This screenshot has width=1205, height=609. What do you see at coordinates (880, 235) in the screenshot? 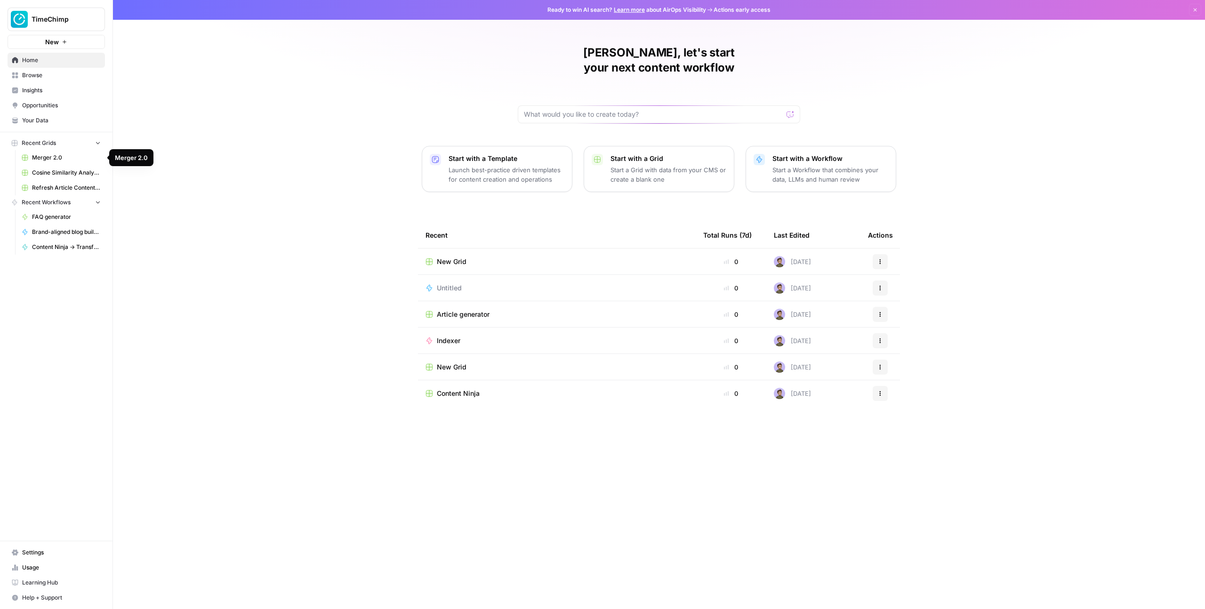
I see `div: Actions` at bounding box center [880, 235].